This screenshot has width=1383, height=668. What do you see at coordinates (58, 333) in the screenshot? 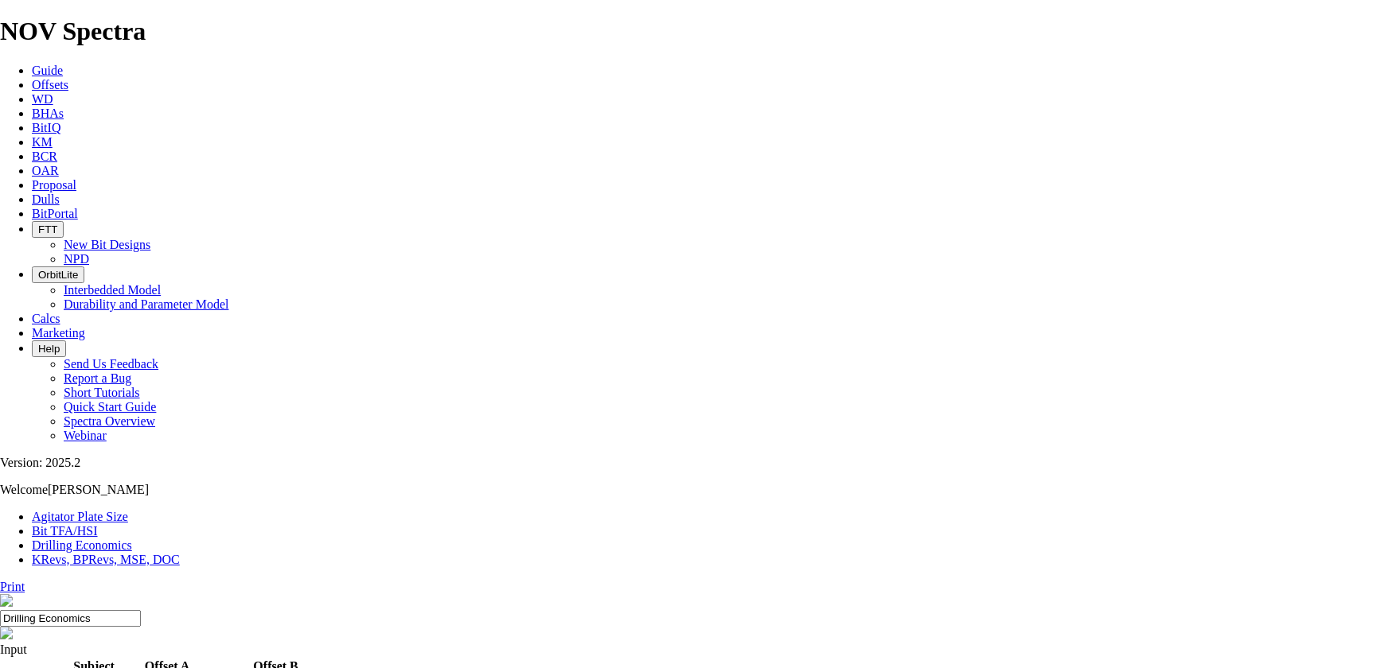
I see `a: Marketing` at bounding box center [58, 333].